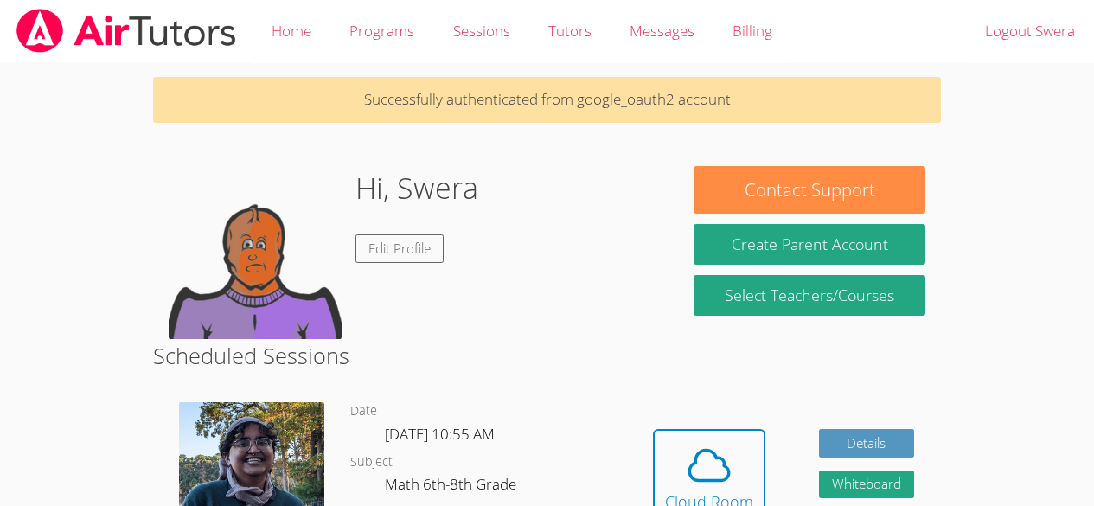 The image size is (1094, 506). I want to click on a: Details, so click(867, 443).